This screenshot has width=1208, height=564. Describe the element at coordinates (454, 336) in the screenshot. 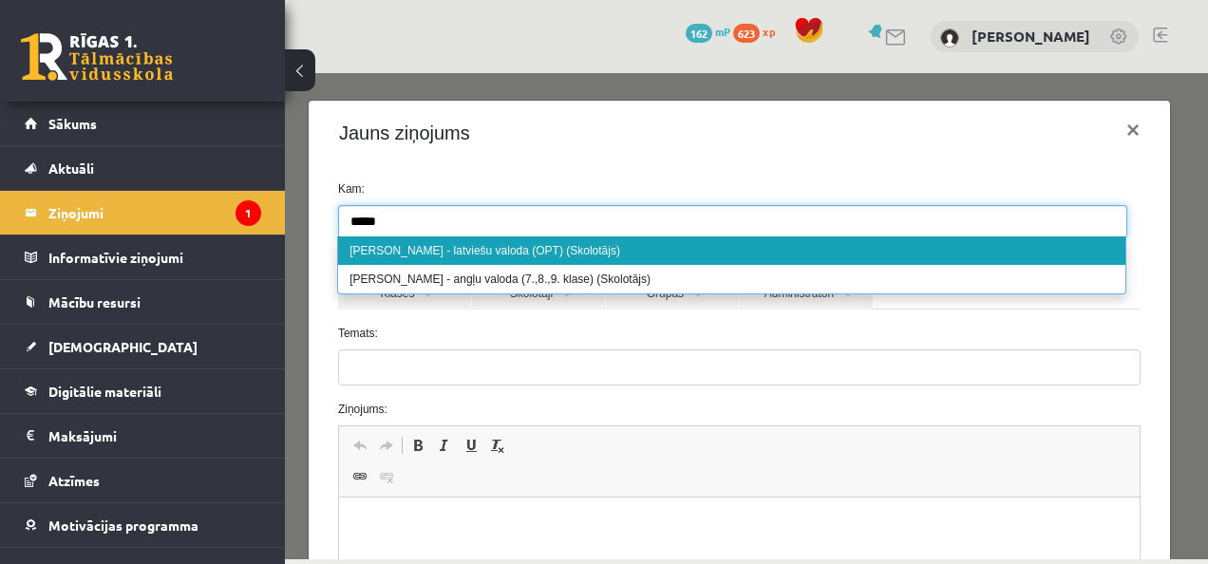

I see `label: Ziņojums:` at that location.